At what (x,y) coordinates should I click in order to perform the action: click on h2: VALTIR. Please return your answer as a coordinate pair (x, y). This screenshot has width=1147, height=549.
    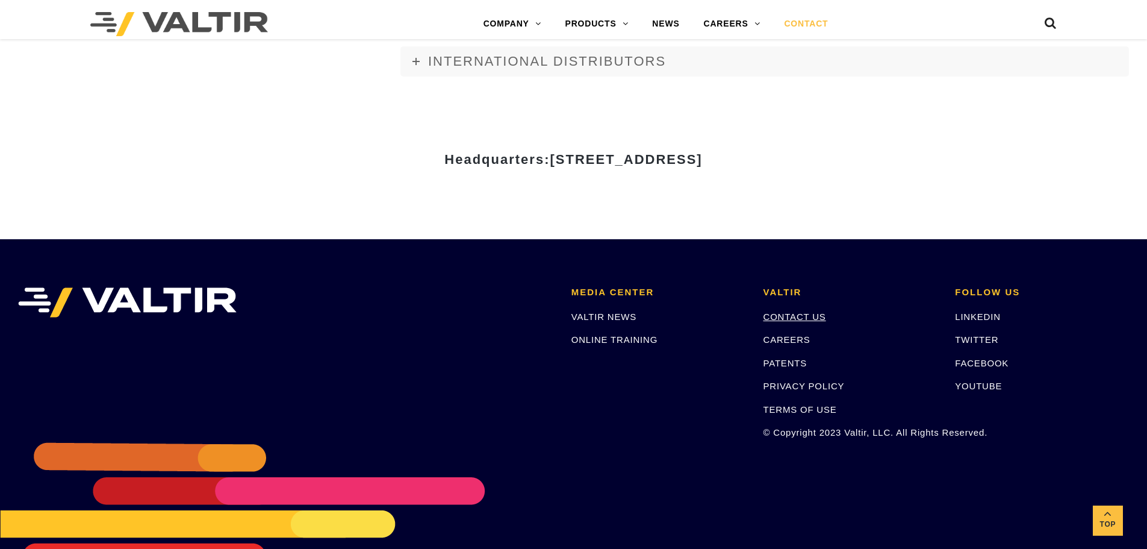
    Looking at the image, I should click on (850, 292).